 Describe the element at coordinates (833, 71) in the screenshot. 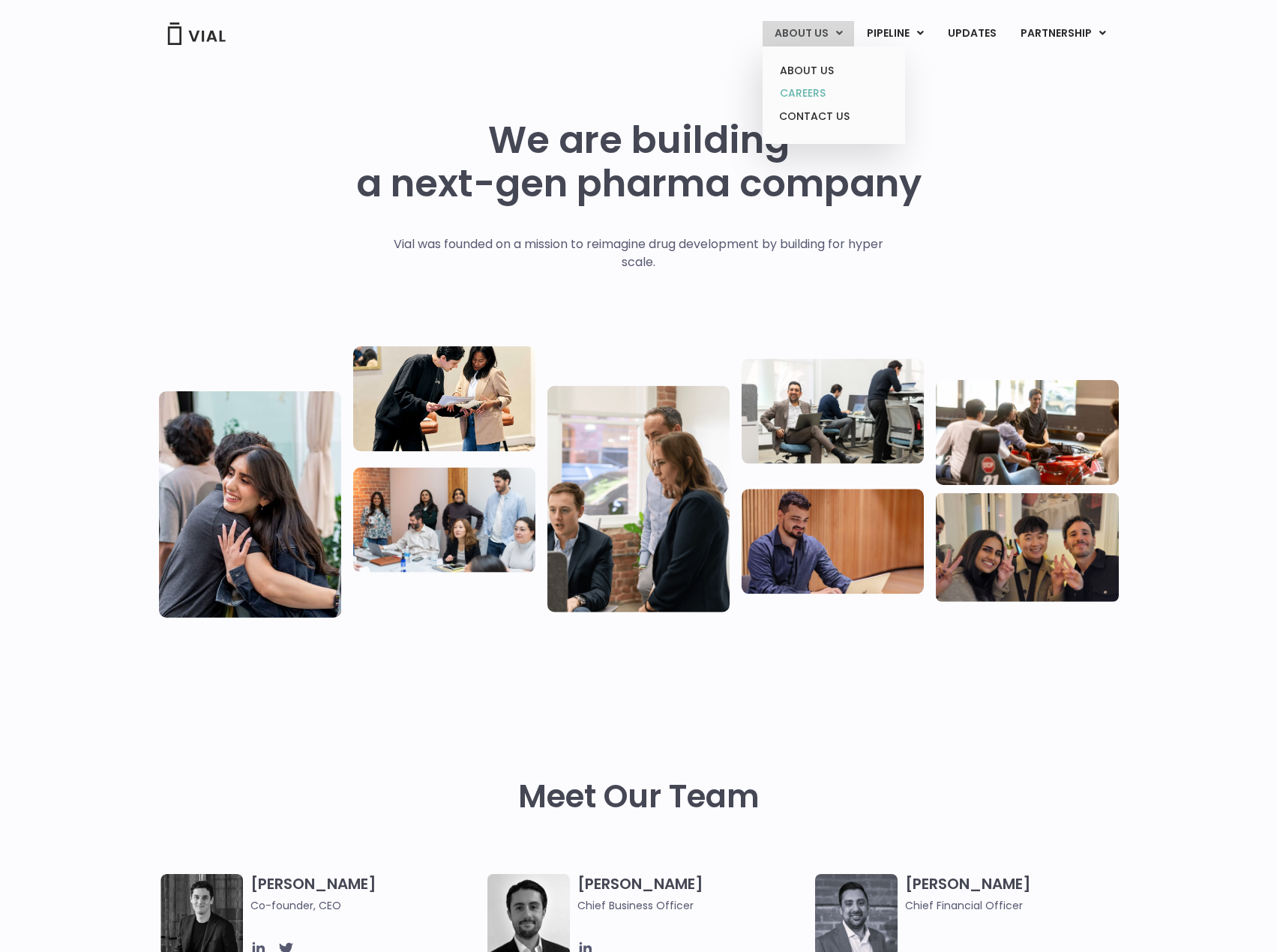

I see `a: ABOUT US` at that location.